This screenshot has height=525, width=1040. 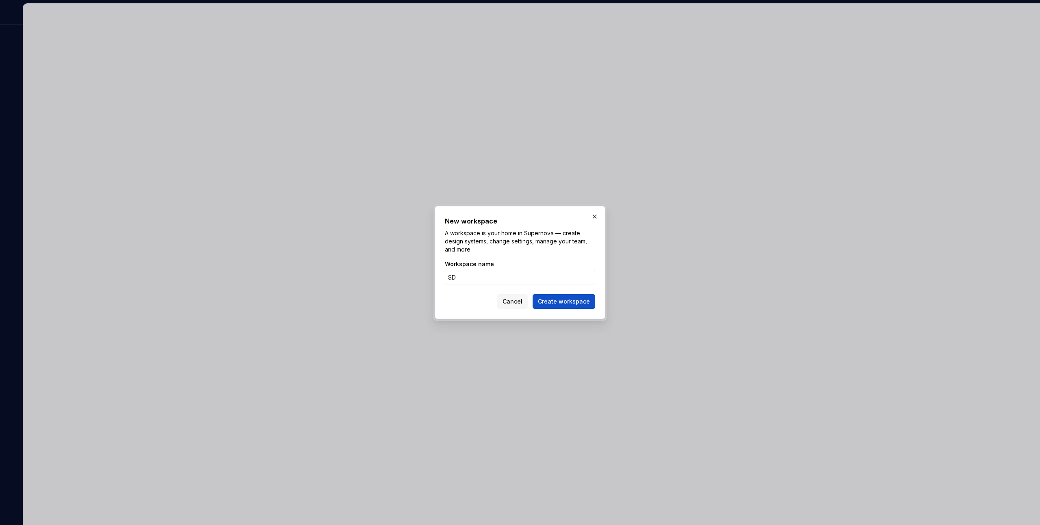 What do you see at coordinates (469, 264) in the screenshot?
I see `label: Workspace name` at bounding box center [469, 264].